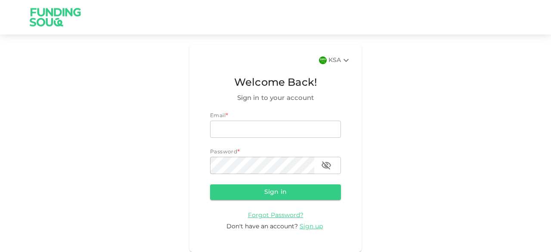 This screenshot has width=551, height=252. Describe the element at coordinates (262, 226) in the screenshot. I see `span: Don't have an account?` at that location.